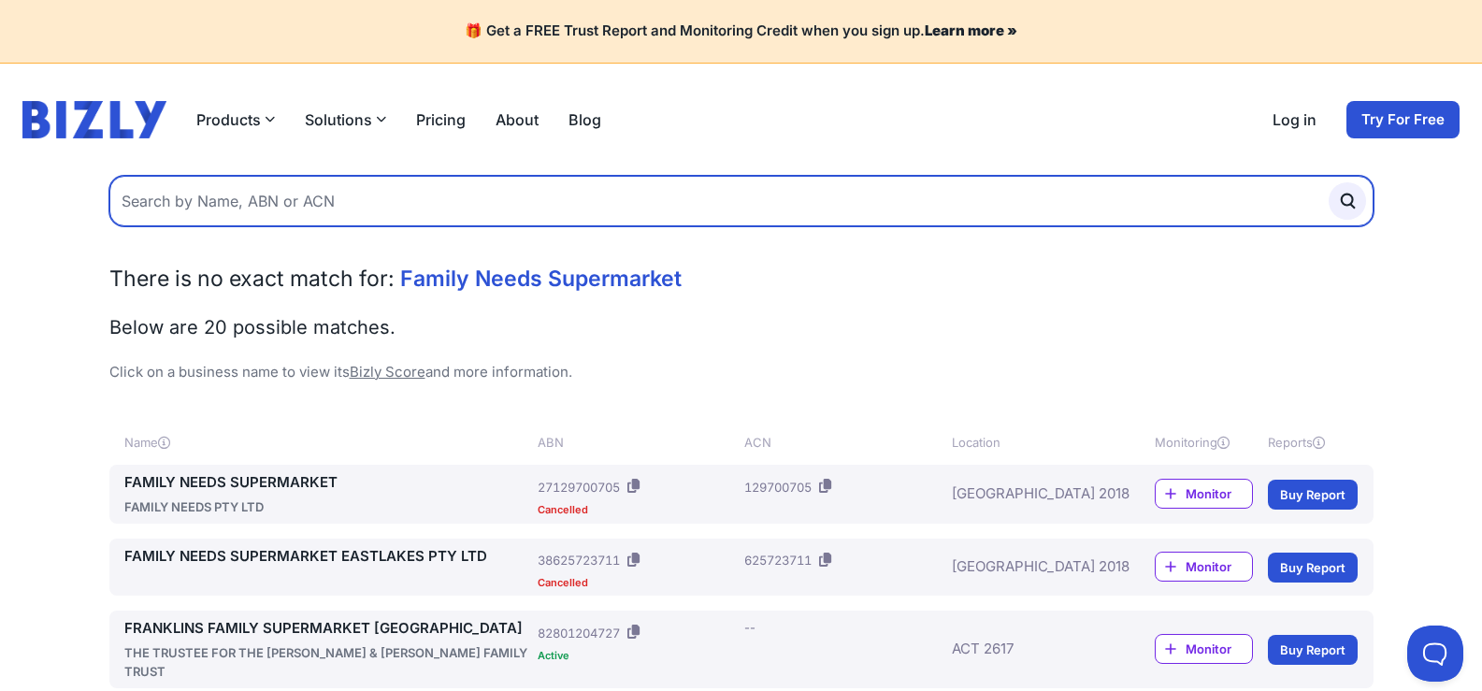 The image size is (1482, 691). Describe the element at coordinates (742, 372) in the screenshot. I see `p: Click on a business name to view its and more information.` at that location.